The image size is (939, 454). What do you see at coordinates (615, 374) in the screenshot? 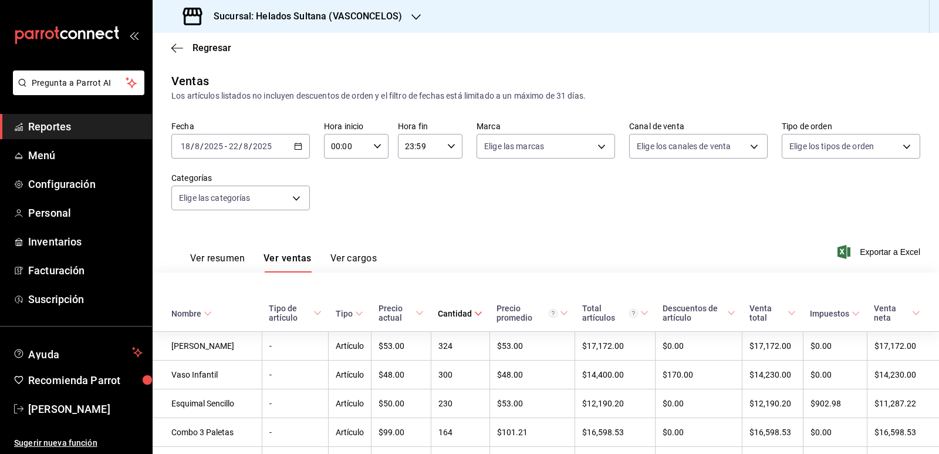
I see `td: $14,400.00` at bounding box center [615, 374].